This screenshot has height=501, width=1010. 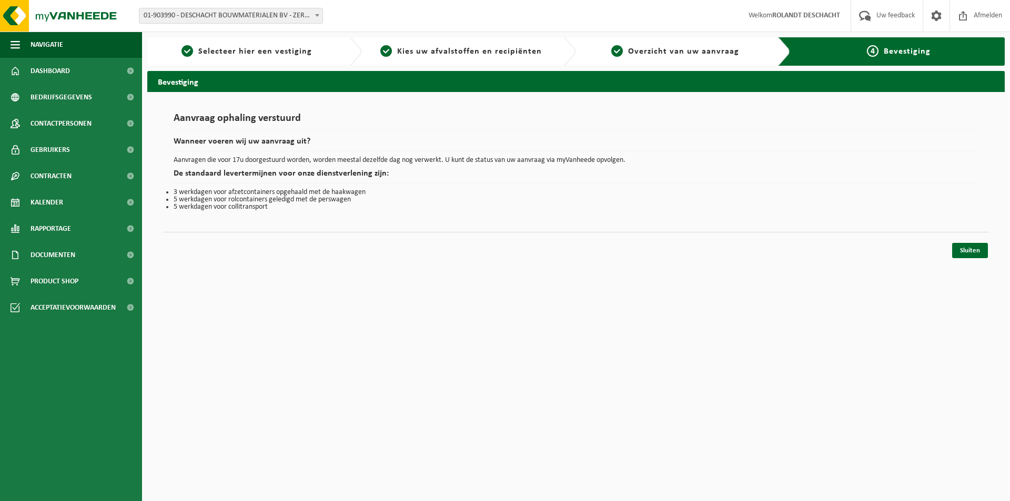 What do you see at coordinates (806, 15) in the screenshot?
I see `strong: ROLANDT DESCHACHT` at bounding box center [806, 15].